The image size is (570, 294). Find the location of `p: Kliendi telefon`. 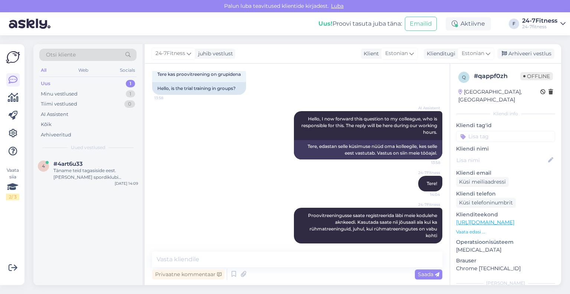

p: Kliendi telefon is located at coordinates (506, 193).